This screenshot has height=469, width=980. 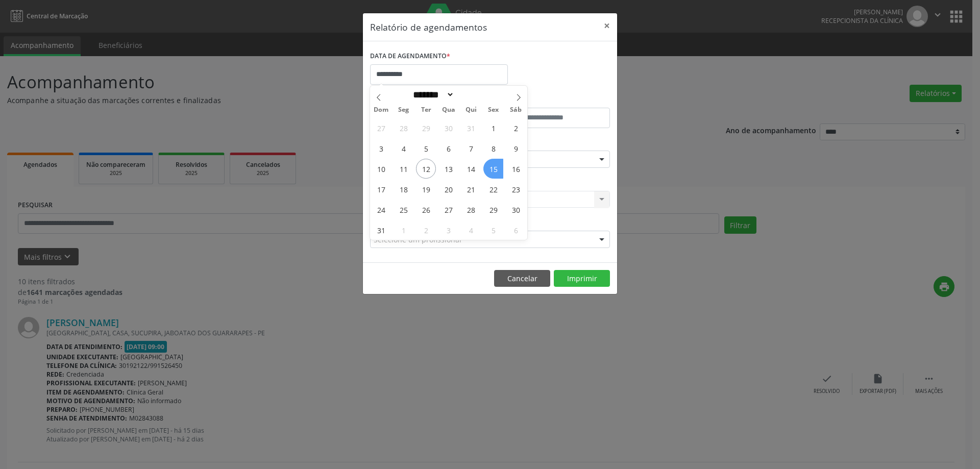 I want to click on span: Julho 28, 2025, so click(x=403, y=128).